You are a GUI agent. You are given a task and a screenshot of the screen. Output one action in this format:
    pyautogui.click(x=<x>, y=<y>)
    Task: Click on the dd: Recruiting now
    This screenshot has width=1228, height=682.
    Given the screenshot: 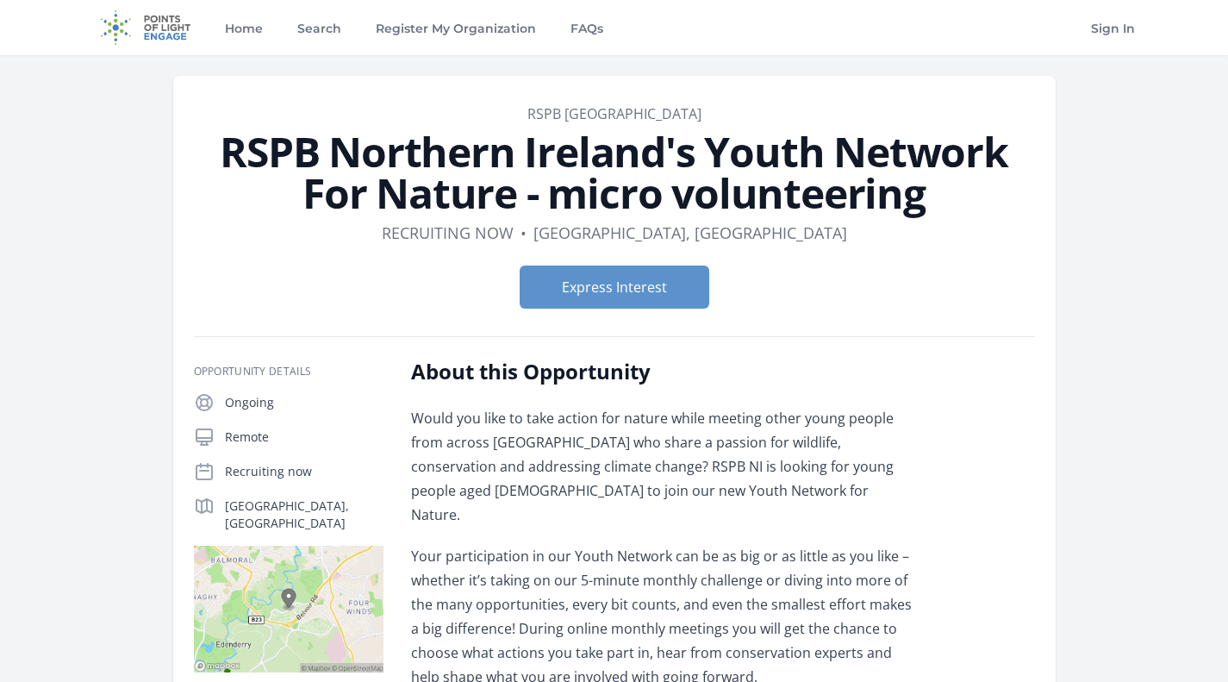 What is the action you would take?
    pyautogui.click(x=447, y=233)
    